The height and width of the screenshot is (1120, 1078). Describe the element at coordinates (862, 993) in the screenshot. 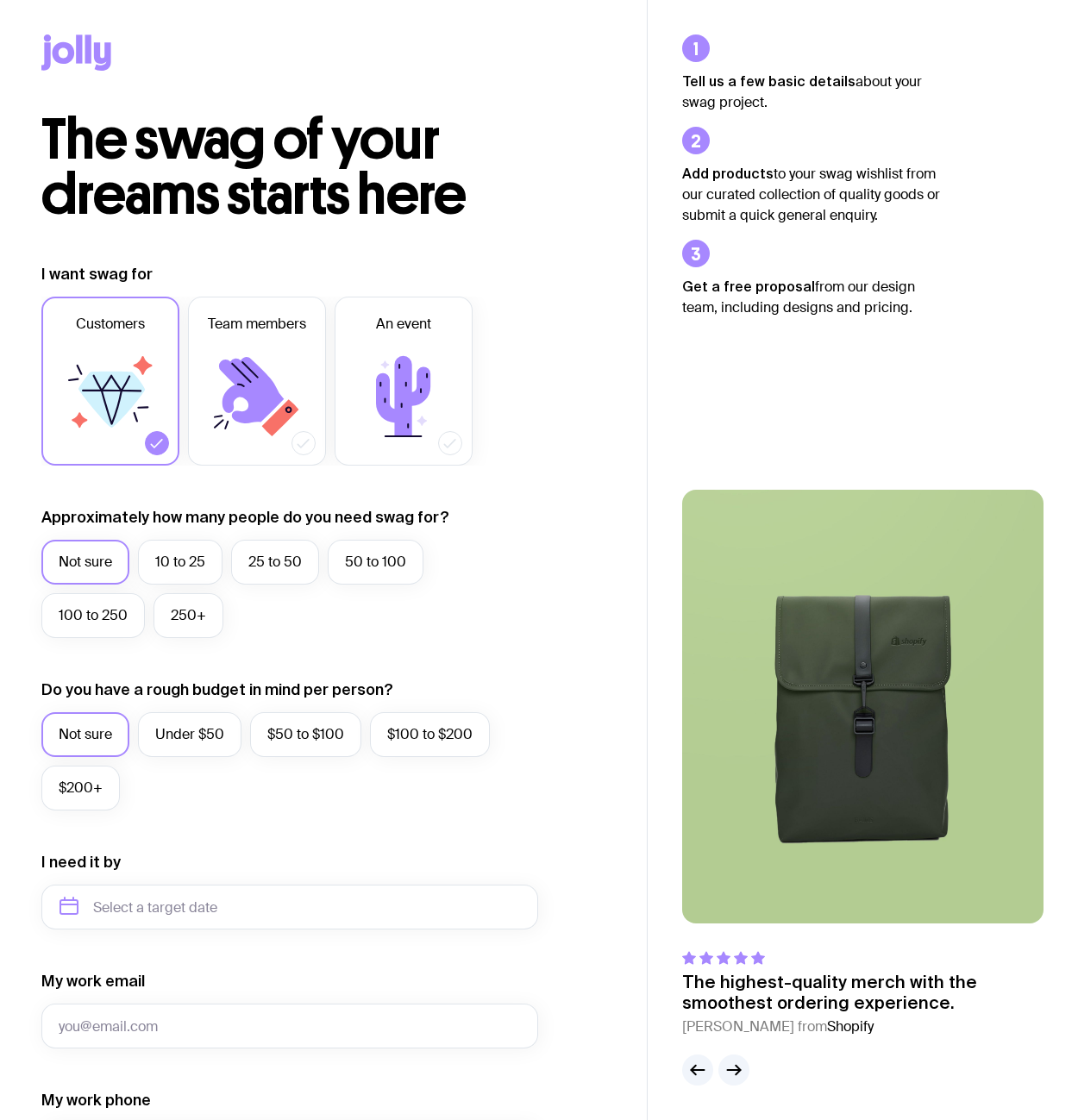

I see `p: The highest-quality merch with the smoothest ordering experience.` at that location.